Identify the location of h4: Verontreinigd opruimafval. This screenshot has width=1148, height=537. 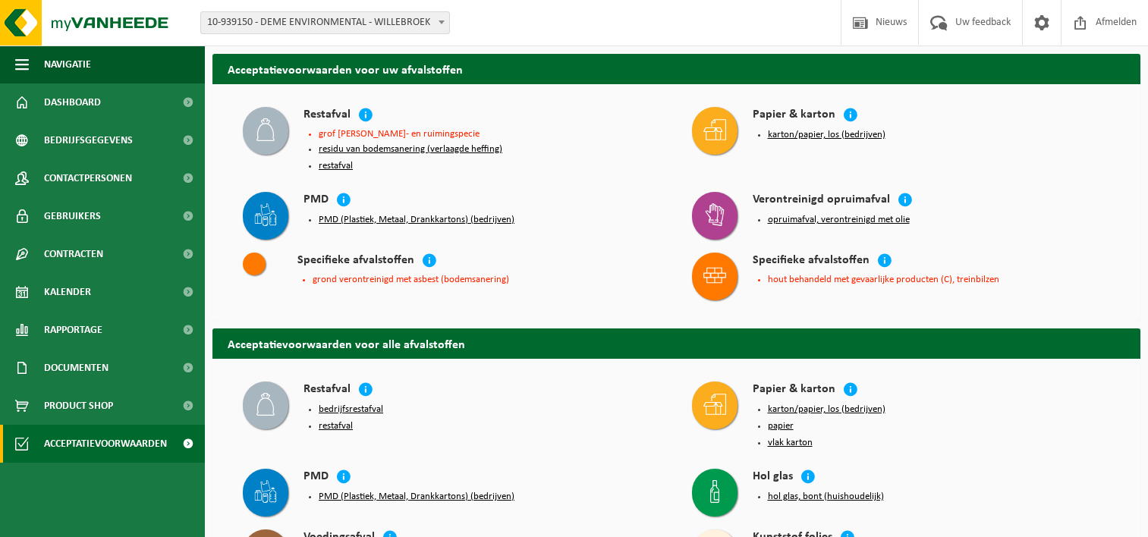
(821, 200).